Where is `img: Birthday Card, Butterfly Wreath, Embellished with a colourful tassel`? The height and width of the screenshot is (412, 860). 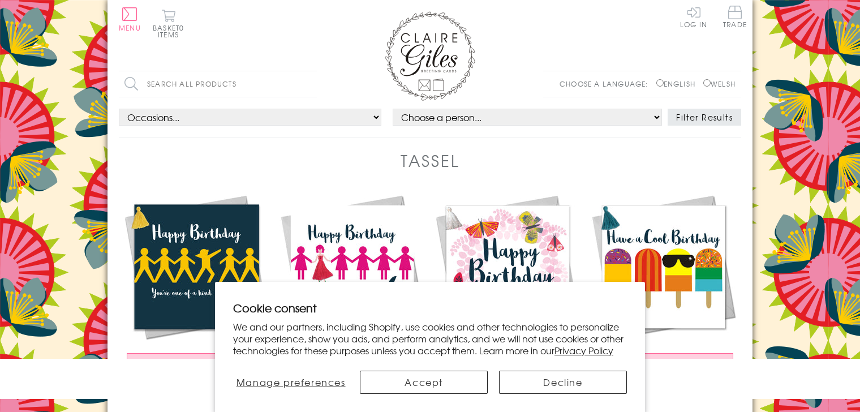
img: Birthday Card, Butterfly Wreath, Embellished with a colourful tassel is located at coordinates (507, 266).